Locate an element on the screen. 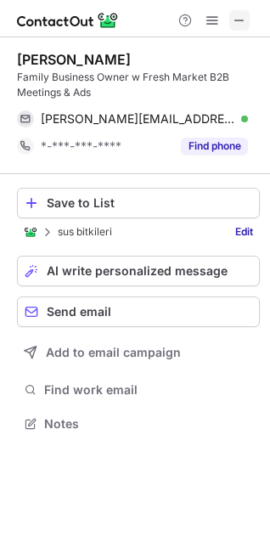  img: ContactOut is located at coordinates (31, 232).